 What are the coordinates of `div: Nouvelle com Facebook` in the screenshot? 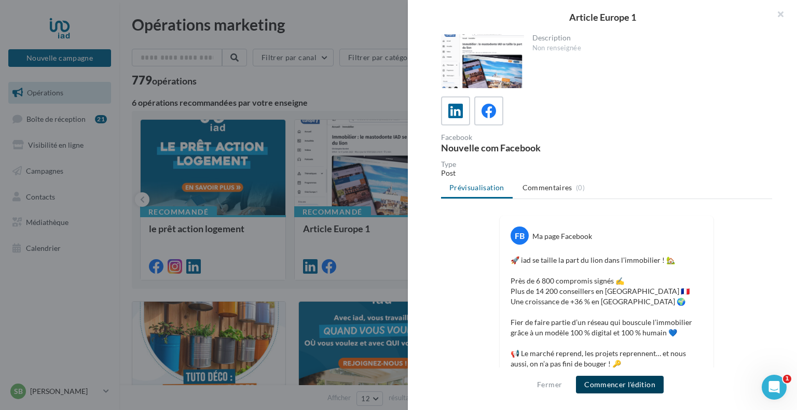 It's located at (521, 148).